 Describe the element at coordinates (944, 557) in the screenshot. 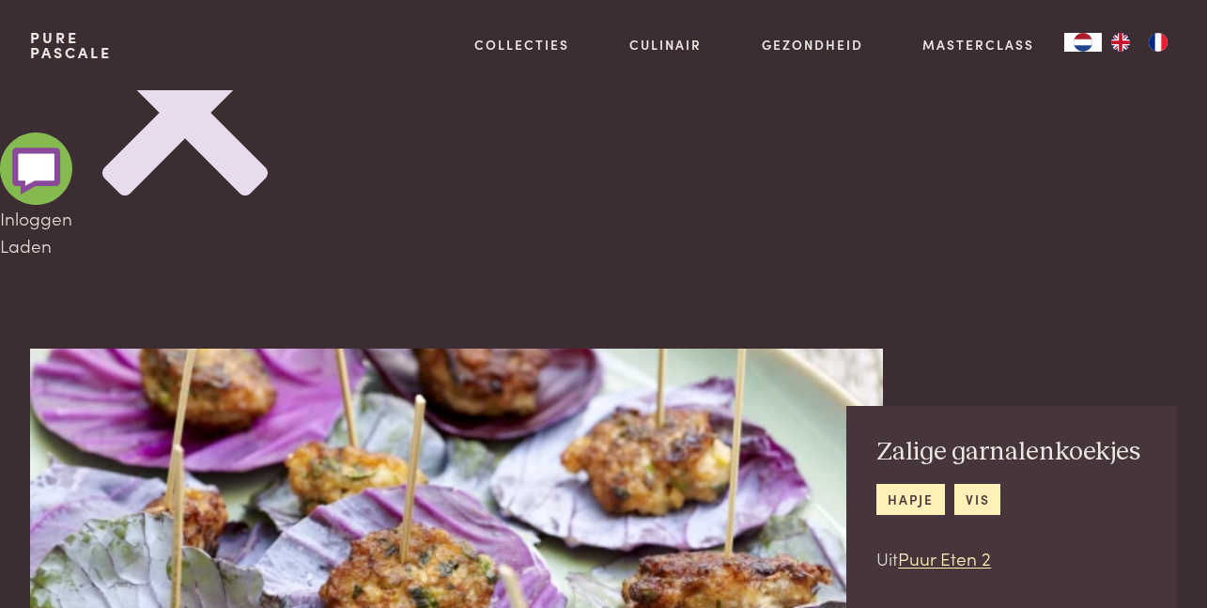

I see `a: Puur Eten 2` at that location.